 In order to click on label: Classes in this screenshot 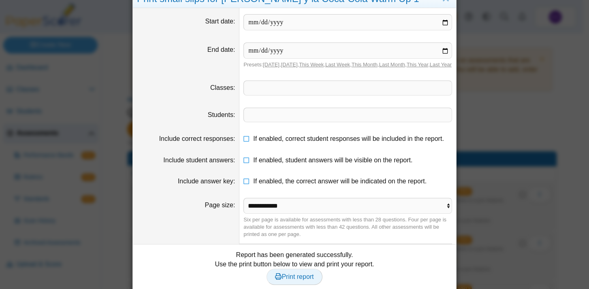, I will do `click(222, 87)`.